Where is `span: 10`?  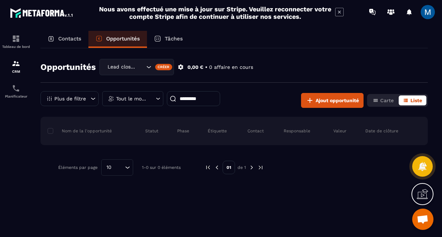
span: 10 is located at coordinates (109, 168).